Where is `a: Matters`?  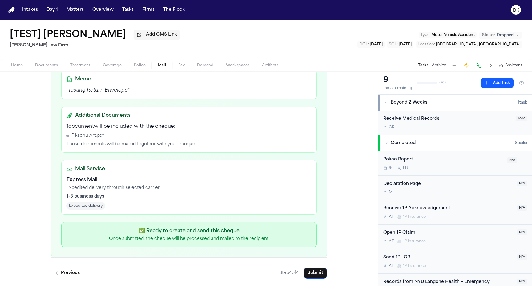 a: Matters is located at coordinates (75, 10).